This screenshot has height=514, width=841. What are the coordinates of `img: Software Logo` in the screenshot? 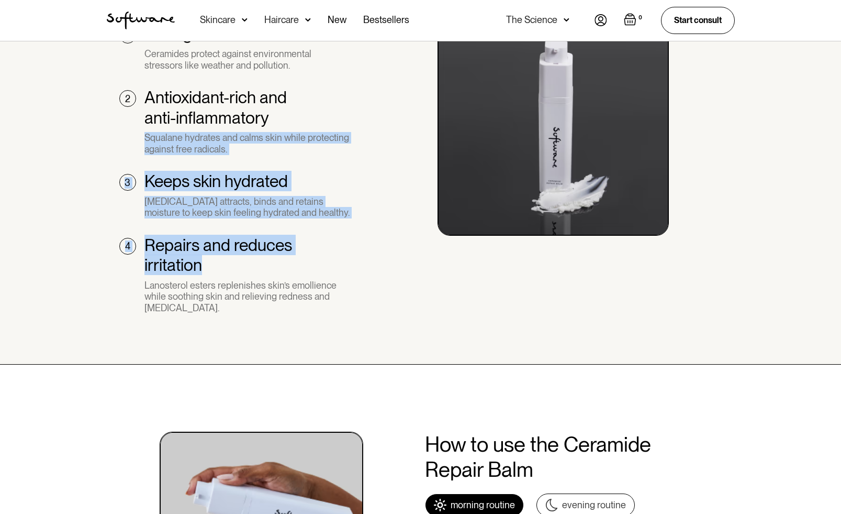 It's located at (141, 20).